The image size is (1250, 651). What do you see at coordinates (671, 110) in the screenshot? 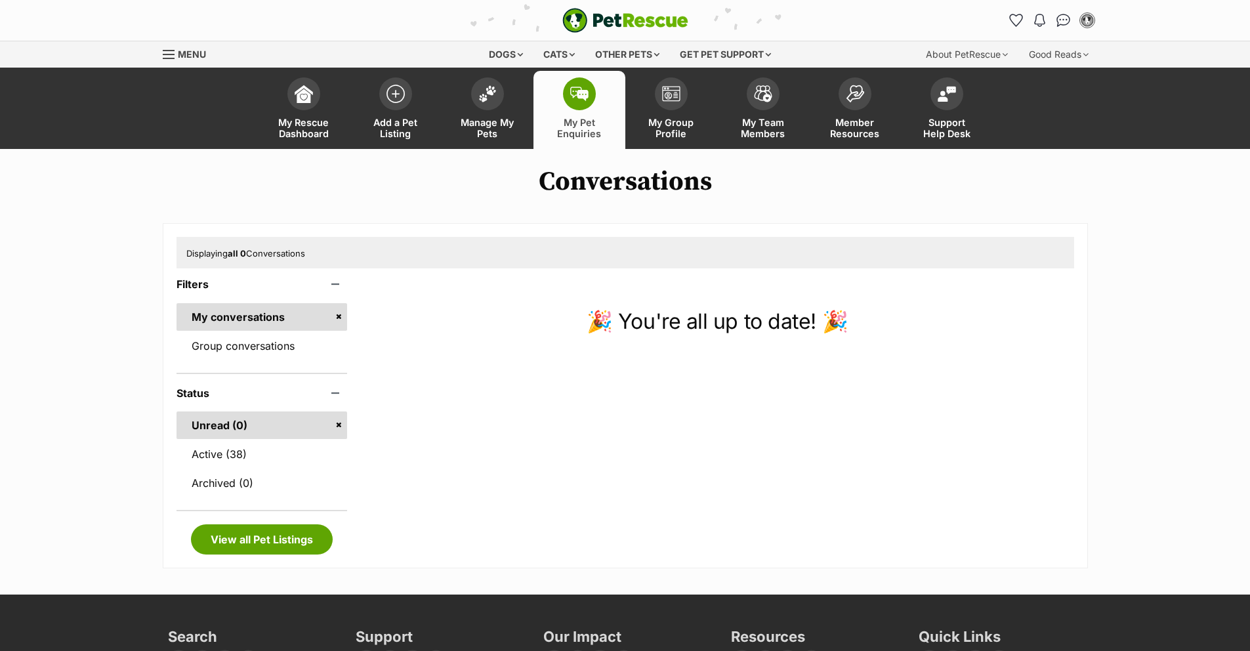
I see `a: My Group Profile` at bounding box center [671, 110].